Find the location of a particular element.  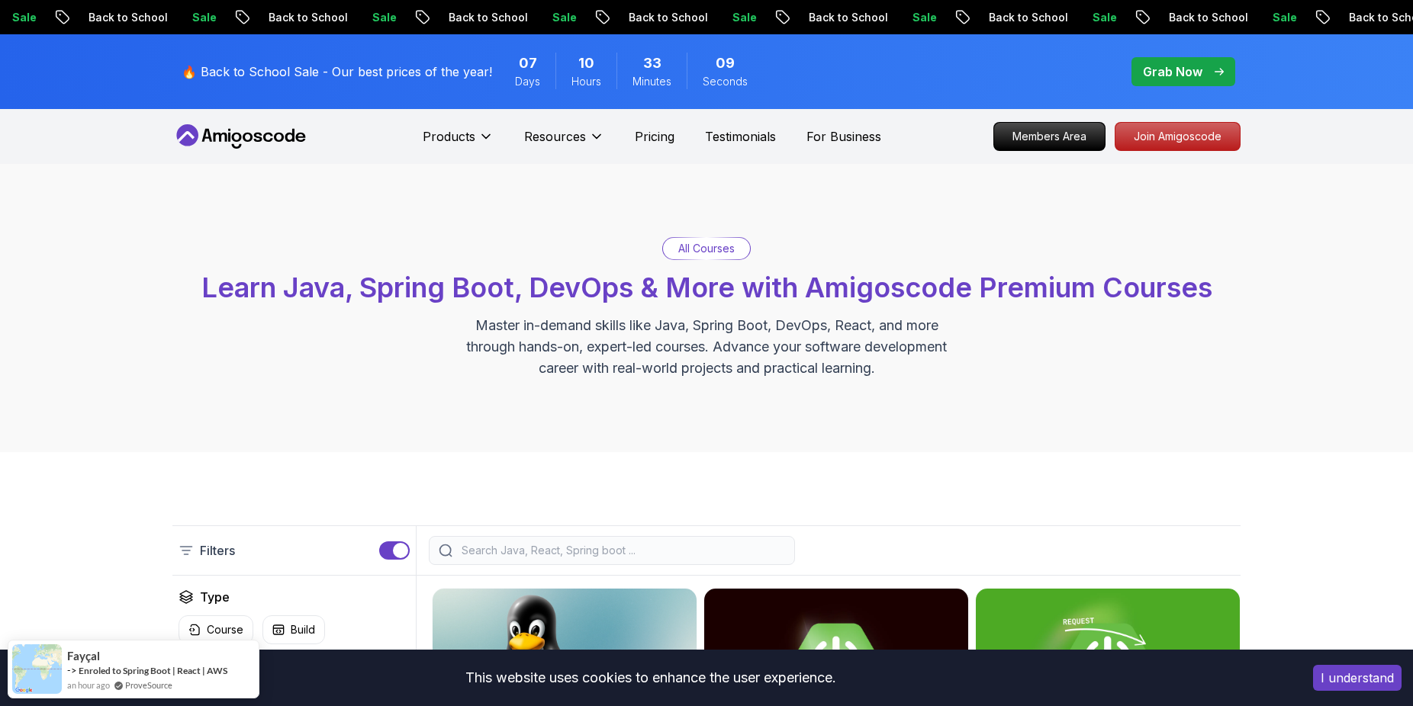

a: For Business is located at coordinates (844, 137).